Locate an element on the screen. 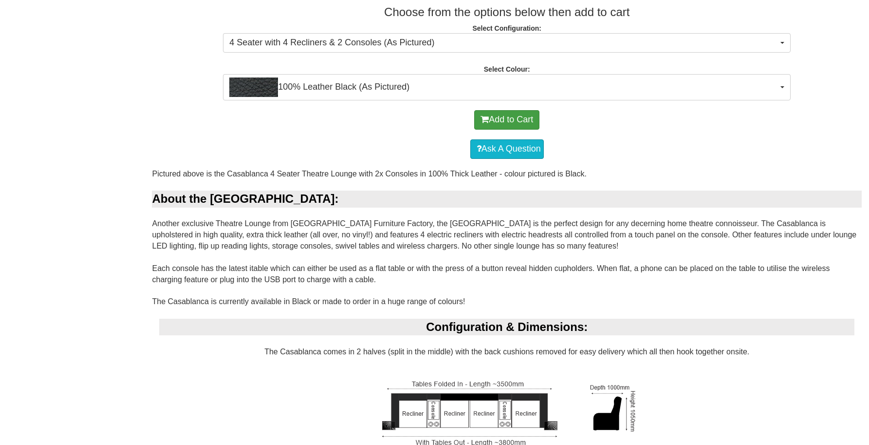 The height and width of the screenshot is (445, 869). strong: Select Colour: is located at coordinates (507, 69).